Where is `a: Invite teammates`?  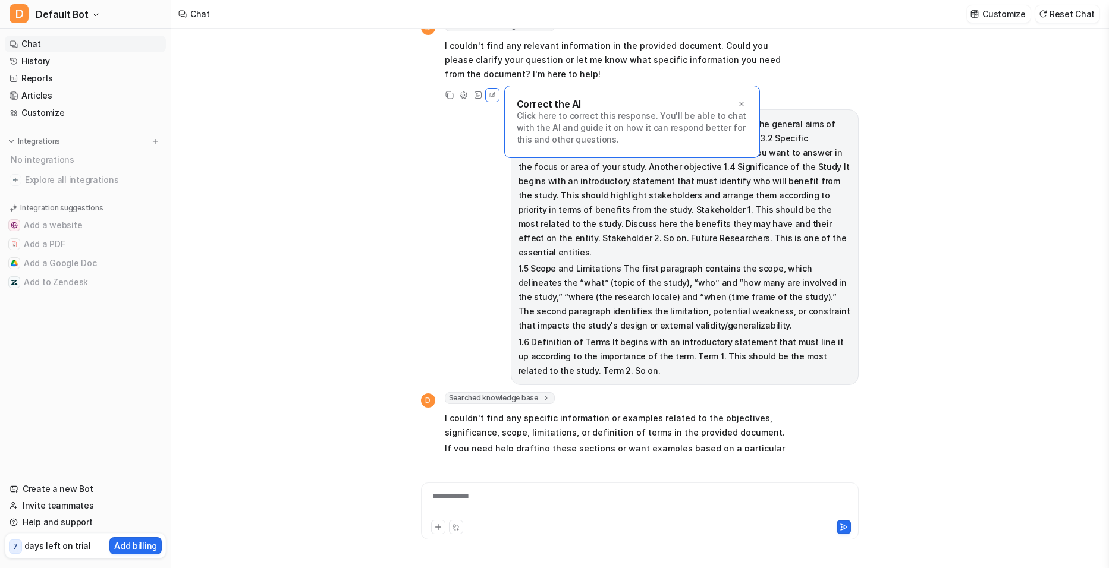 a: Invite teammates is located at coordinates (85, 506).